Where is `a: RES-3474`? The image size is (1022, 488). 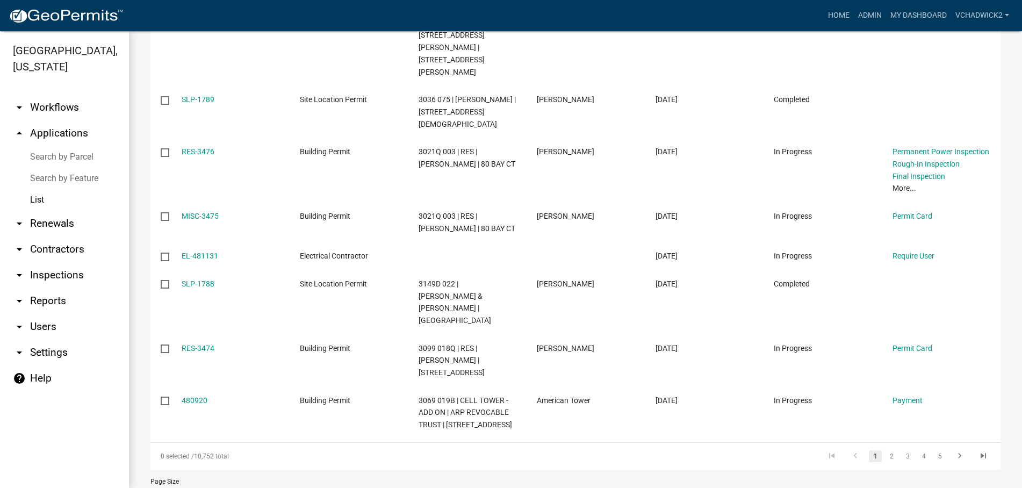
a: RES-3474 is located at coordinates (198, 348).